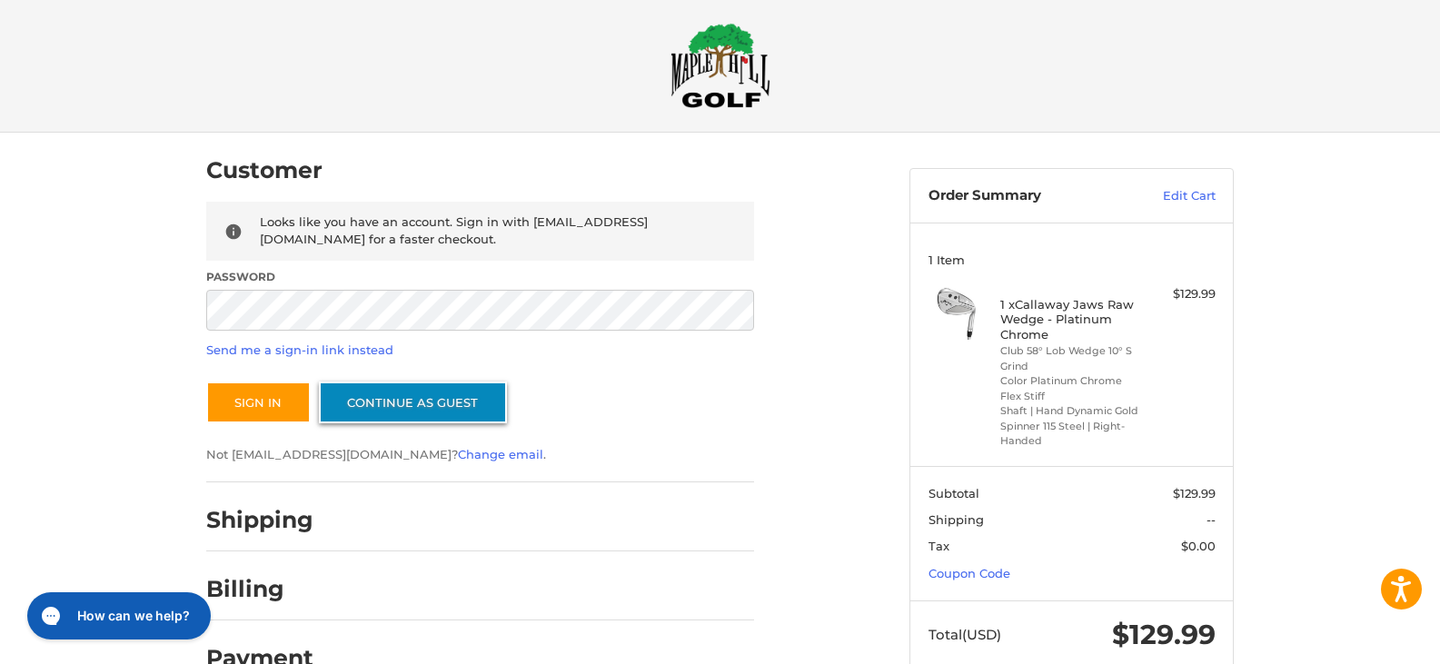 This screenshot has width=1440, height=664. Describe the element at coordinates (101, 30) in the screenshot. I see `button: Gorgias live chat` at that location.